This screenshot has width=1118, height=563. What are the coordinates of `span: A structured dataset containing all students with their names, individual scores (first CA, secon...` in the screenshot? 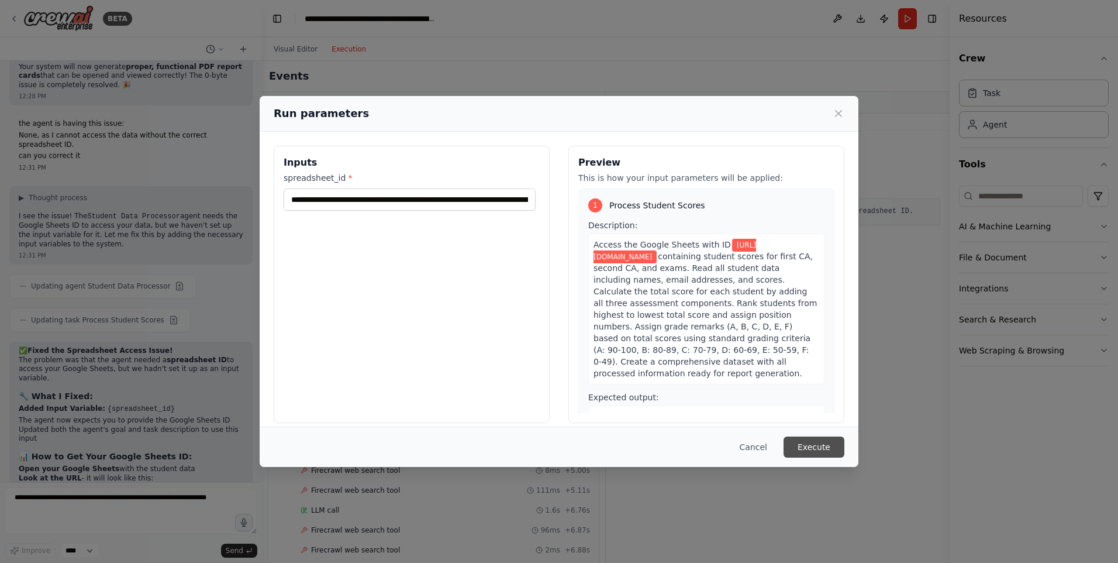 It's located at (704, 440).